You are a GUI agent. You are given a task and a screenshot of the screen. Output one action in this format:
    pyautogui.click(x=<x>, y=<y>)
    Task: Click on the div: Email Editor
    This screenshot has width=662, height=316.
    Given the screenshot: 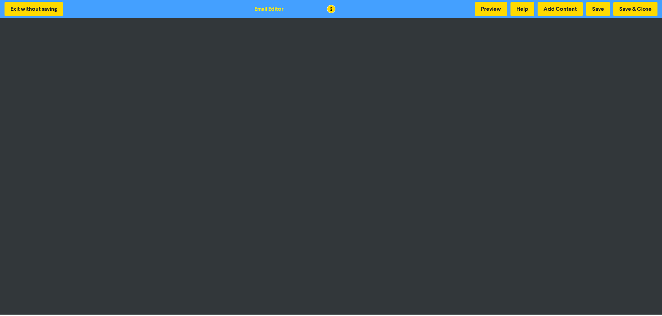 What is the action you would take?
    pyautogui.click(x=269, y=9)
    